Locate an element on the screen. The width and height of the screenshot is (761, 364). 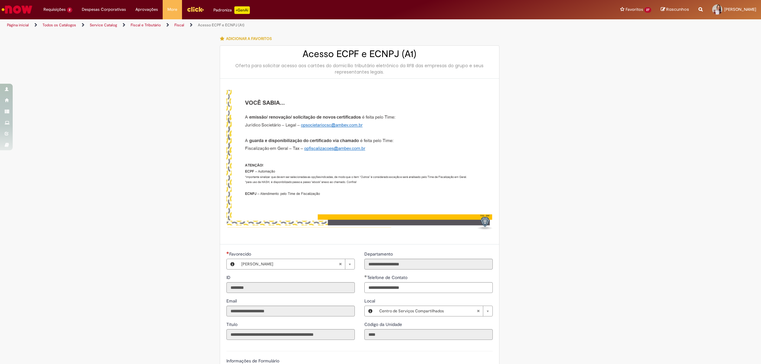
input: Telefone de Contato is located at coordinates (429, 288).